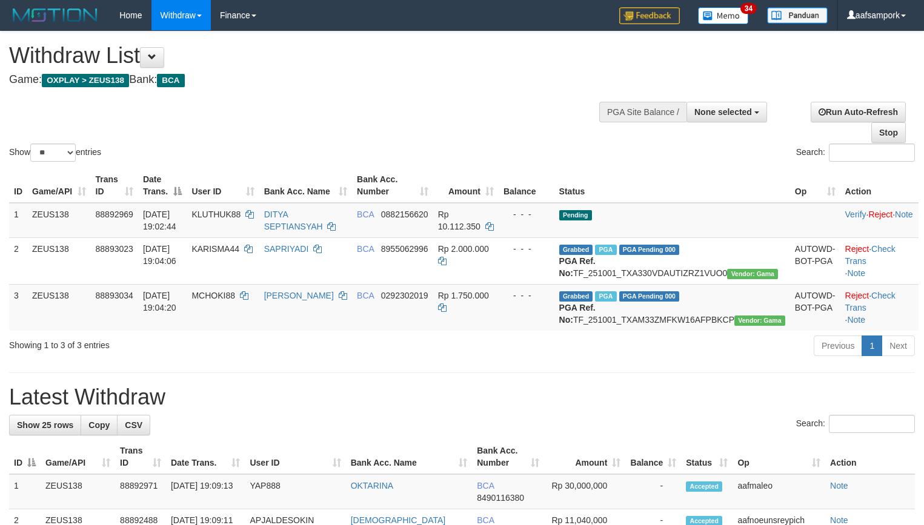  Describe the element at coordinates (295, 492) in the screenshot. I see `td: YAP888` at that location.